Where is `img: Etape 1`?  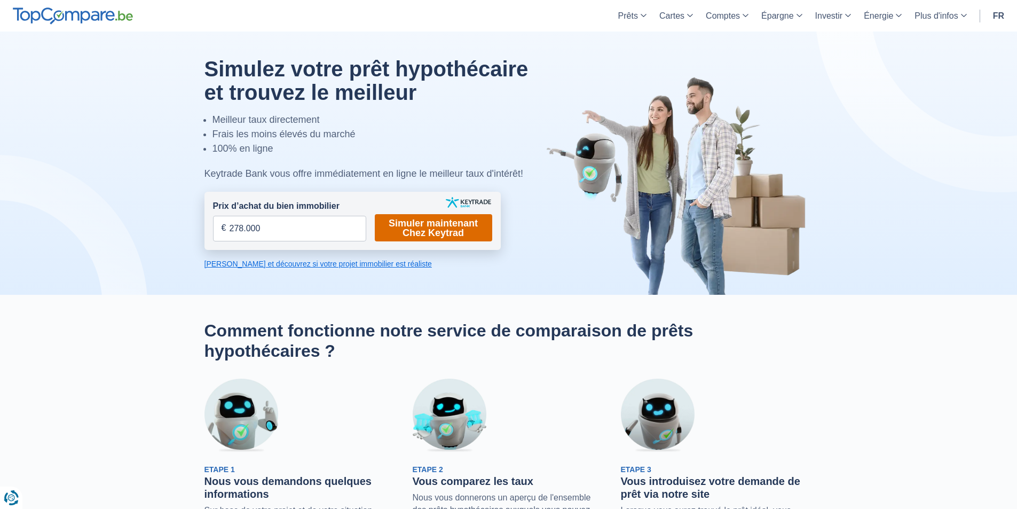
img: Etape 1 is located at coordinates (241, 415).